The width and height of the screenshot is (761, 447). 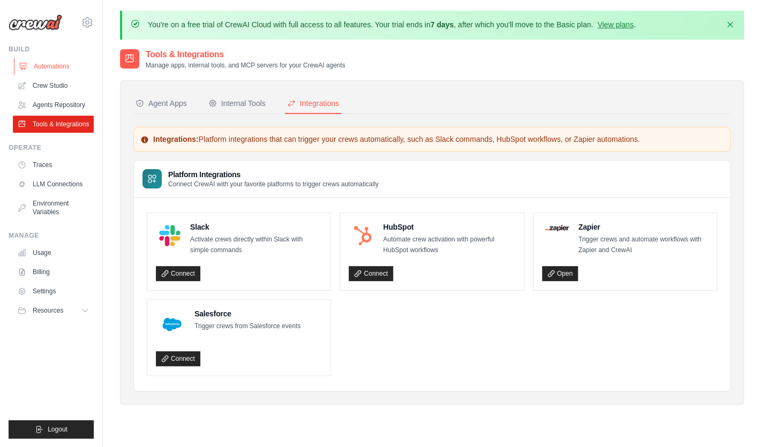 I want to click on div: Operate, so click(x=51, y=148).